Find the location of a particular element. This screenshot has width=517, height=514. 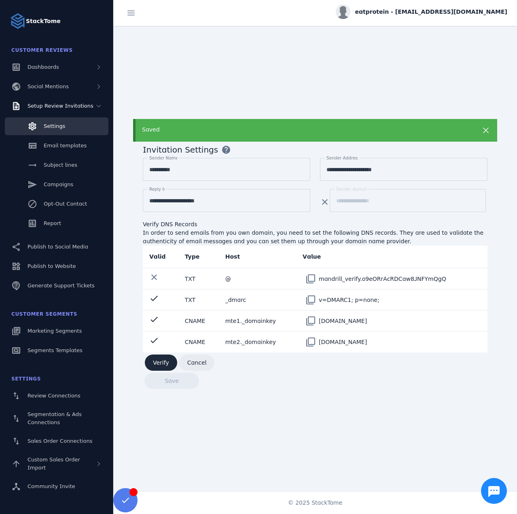

span: Campaigns is located at coordinates (58, 184).